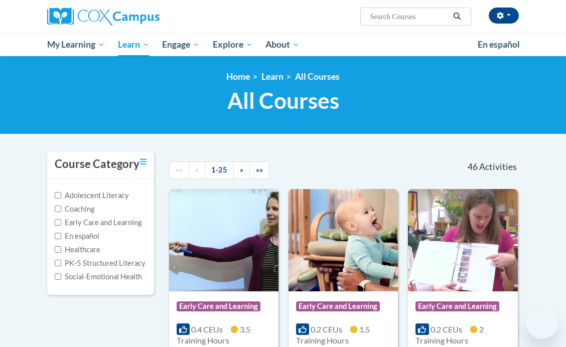 The image size is (566, 347). Describe the element at coordinates (92, 196) in the screenshot. I see `label: Adolescent Literacy` at that location.